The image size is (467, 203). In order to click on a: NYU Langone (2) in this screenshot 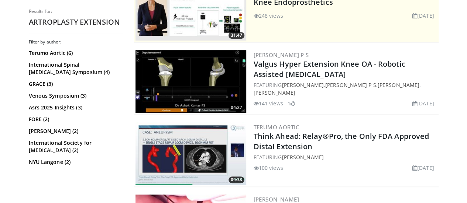, I will do `click(75, 162)`.